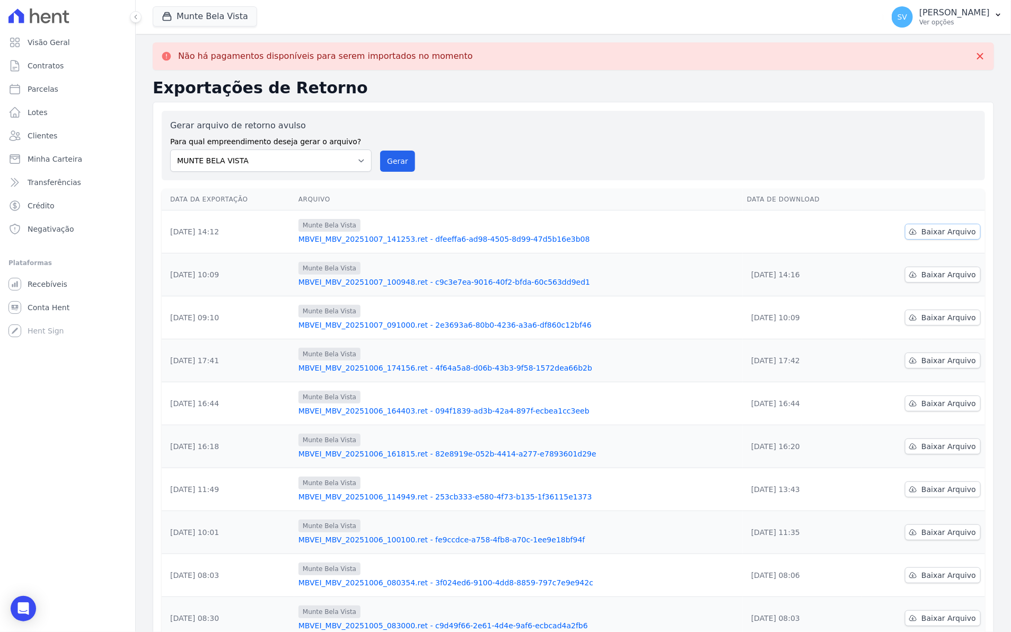 Image resolution: width=1011 pixels, height=632 pixels. What do you see at coordinates (41, 206) in the screenshot?
I see `span: Crédito` at bounding box center [41, 206].